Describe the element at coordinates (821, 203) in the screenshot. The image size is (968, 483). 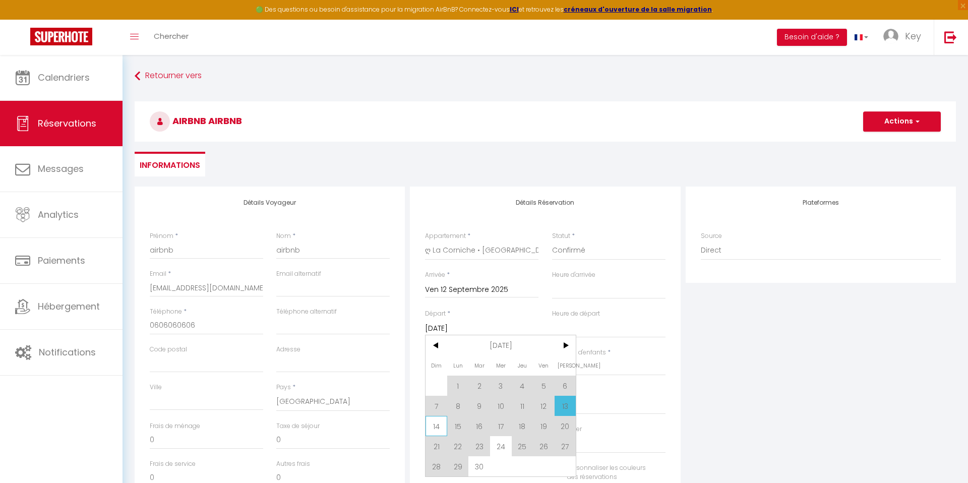
I see `h4: Plateformes` at that location.